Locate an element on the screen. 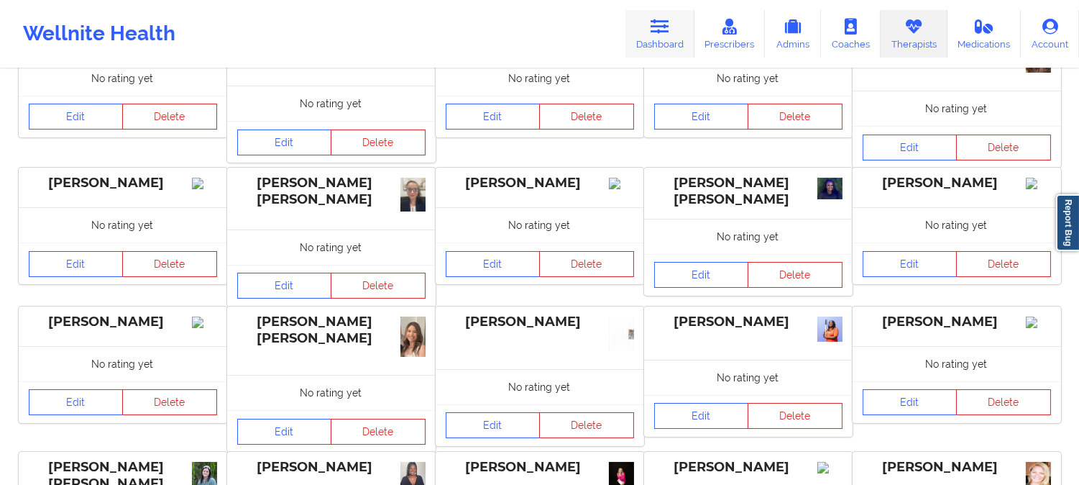  img: 2f8acd65-a77a-48d8-a74f-b2af1b9fa0c9_IMG_4765.jpeg is located at coordinates (830, 329).